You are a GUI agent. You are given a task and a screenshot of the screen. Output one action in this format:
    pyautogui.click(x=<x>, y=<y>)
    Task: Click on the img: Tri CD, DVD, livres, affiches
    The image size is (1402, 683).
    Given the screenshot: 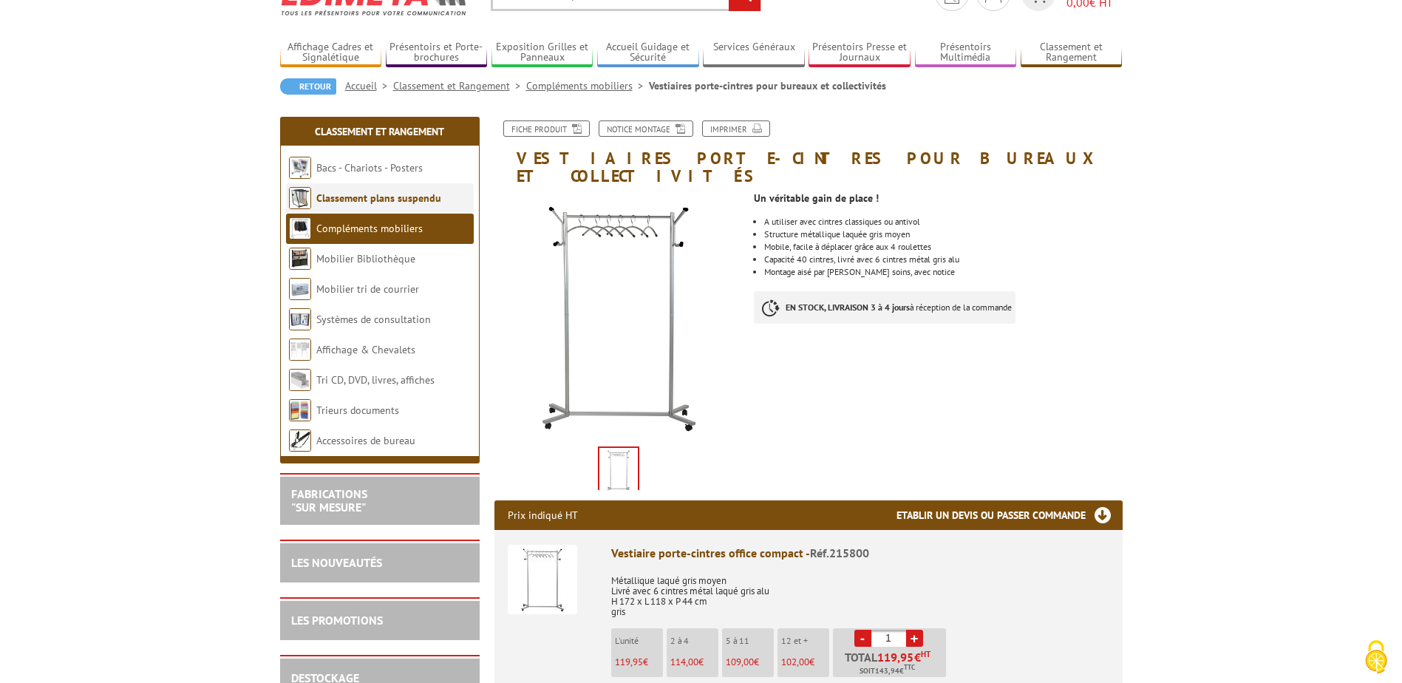 What is the action you would take?
    pyautogui.click(x=300, y=380)
    